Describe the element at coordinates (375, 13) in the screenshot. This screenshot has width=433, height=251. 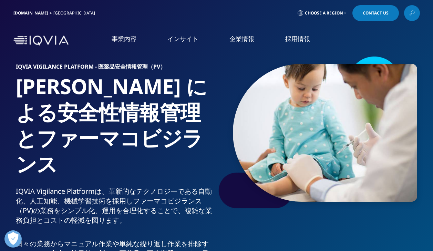
I see `span: Contact Us` at that location.